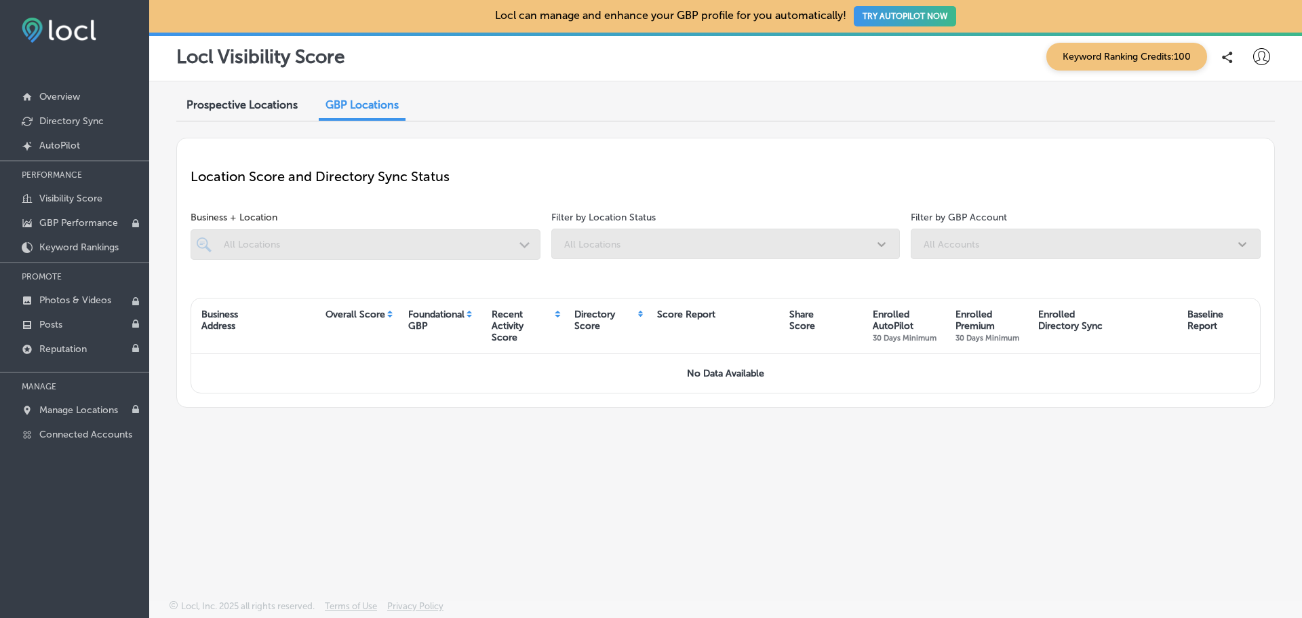 This screenshot has height=618, width=1302. I want to click on p: Posts, so click(51, 324).